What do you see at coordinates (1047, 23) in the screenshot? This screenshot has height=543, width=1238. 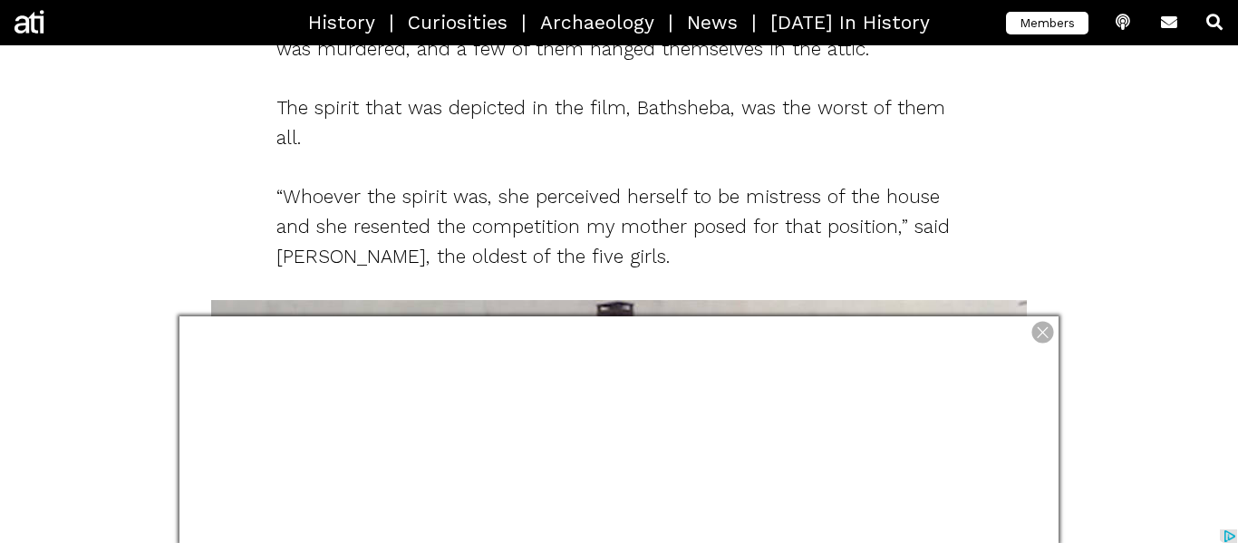 I see `span: Members` at bounding box center [1047, 23].